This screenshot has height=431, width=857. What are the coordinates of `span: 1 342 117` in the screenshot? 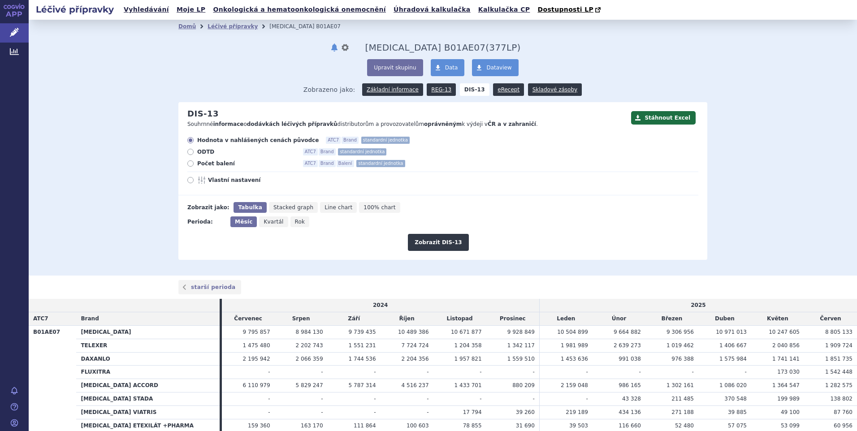 It's located at (521, 345).